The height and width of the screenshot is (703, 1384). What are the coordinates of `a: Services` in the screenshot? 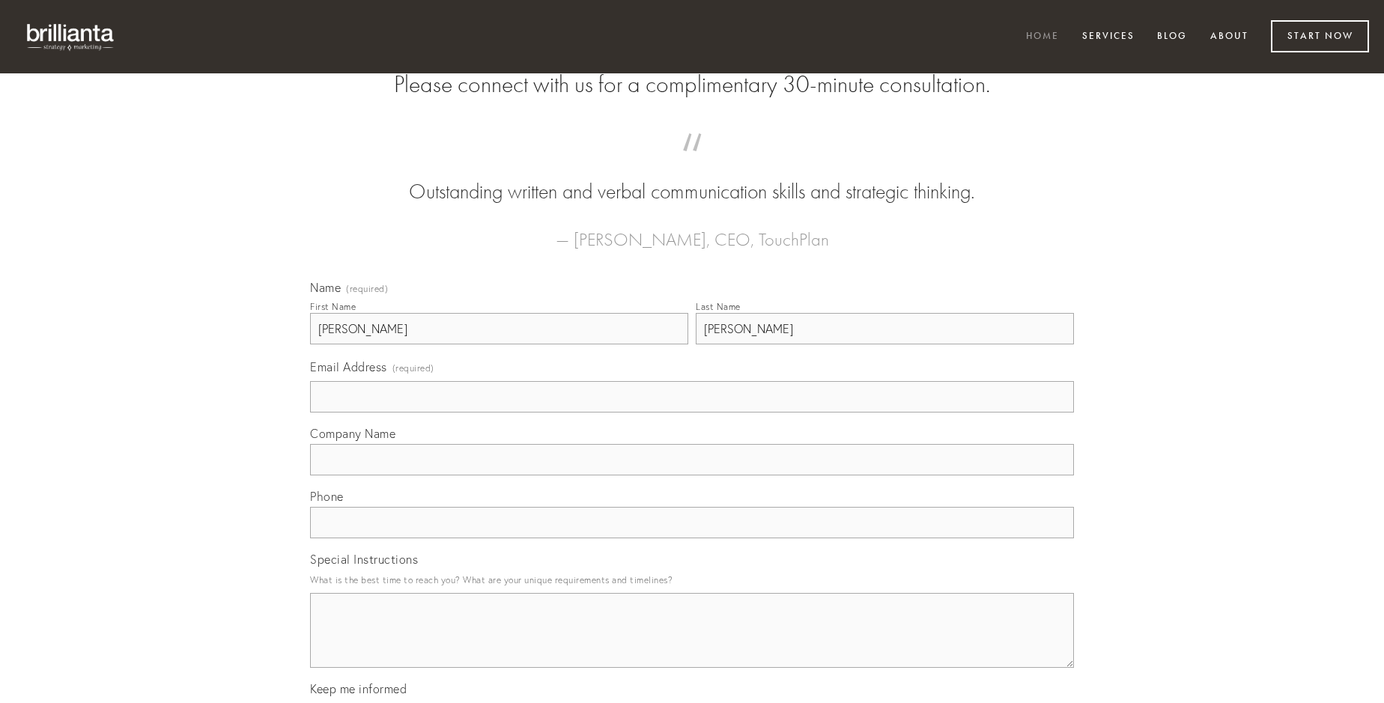 It's located at (1109, 37).